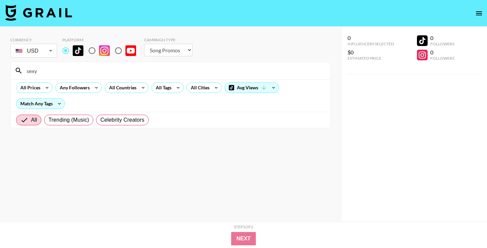 The height and width of the screenshot is (248, 487). What do you see at coordinates (29, 88) in the screenshot?
I see `div: All Prices` at bounding box center [29, 88].